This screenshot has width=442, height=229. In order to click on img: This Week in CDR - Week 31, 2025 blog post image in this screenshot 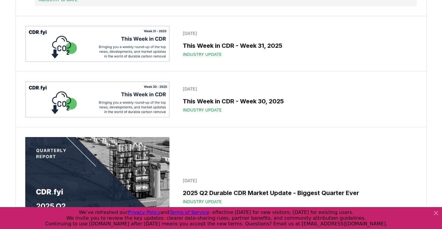, I will do `click(97, 44)`.